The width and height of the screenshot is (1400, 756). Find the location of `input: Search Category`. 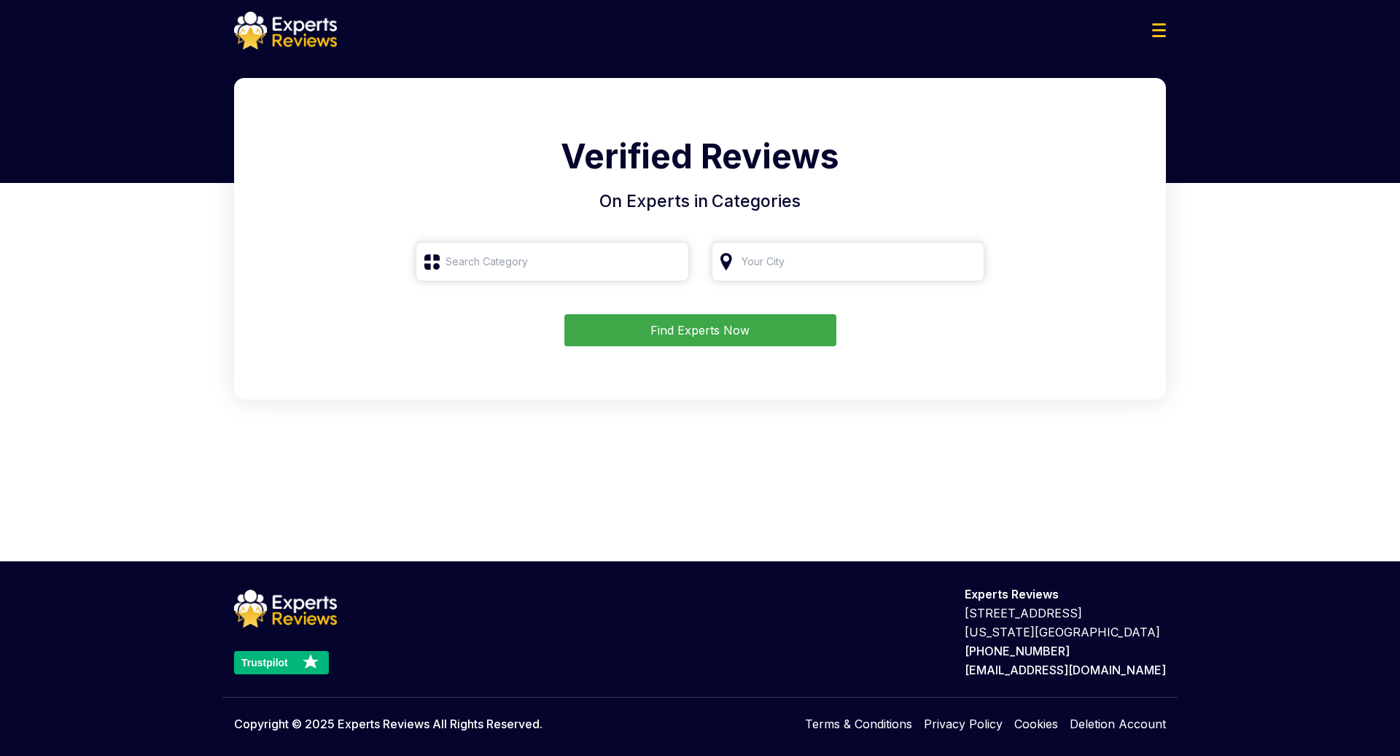

input: Search Category is located at coordinates (552, 262).